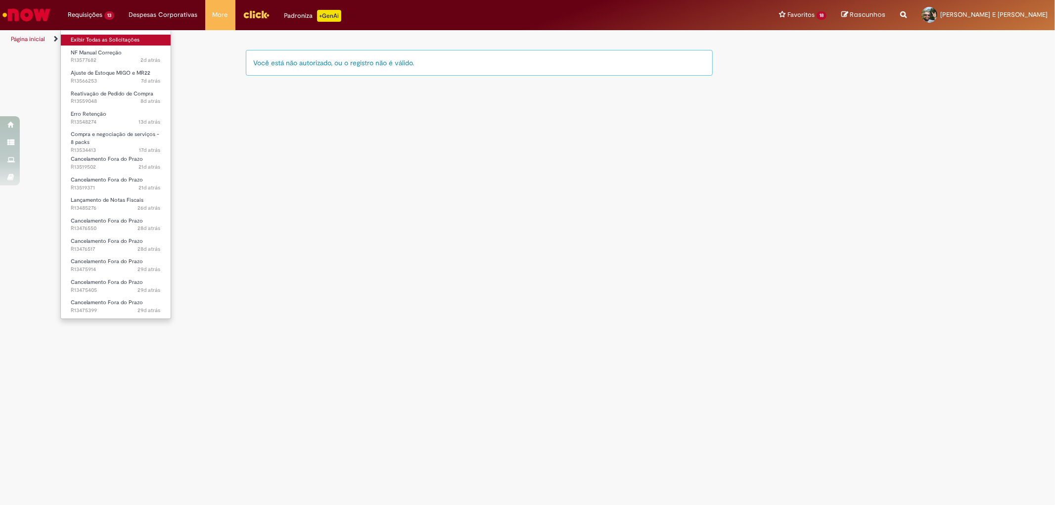 This screenshot has width=1055, height=505. I want to click on ul: Trilhas de página, so click(352, 39).